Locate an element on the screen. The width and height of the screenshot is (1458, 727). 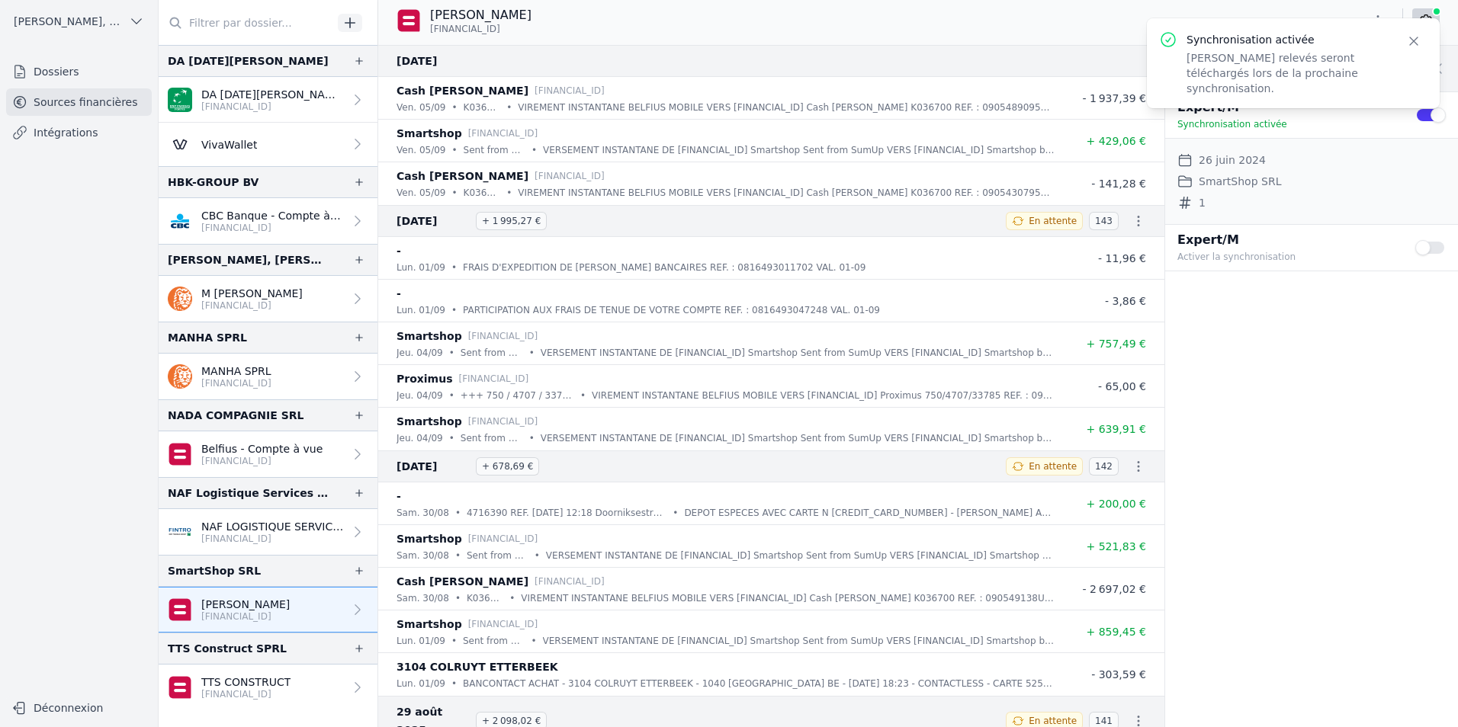
p: VivaWallet is located at coordinates (229, 145).